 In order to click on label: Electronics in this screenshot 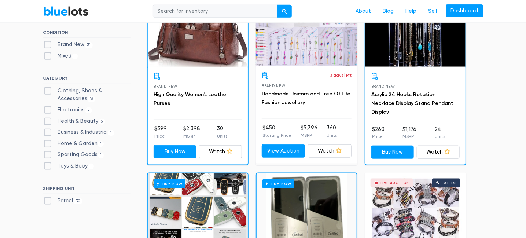, I will do `click(68, 110)`.